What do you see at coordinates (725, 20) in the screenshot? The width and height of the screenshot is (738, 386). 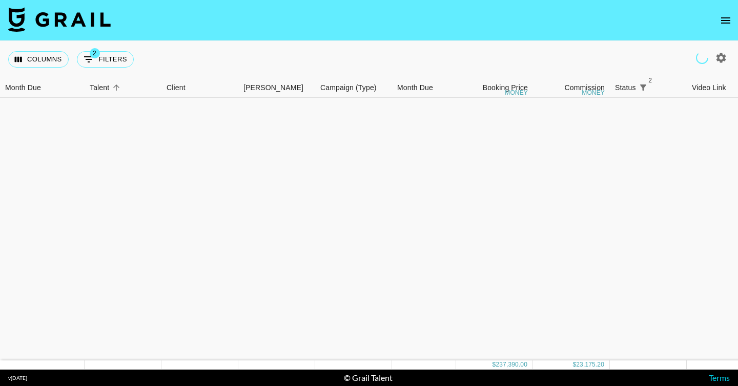 I see `button: open drawer` at bounding box center [725, 20].